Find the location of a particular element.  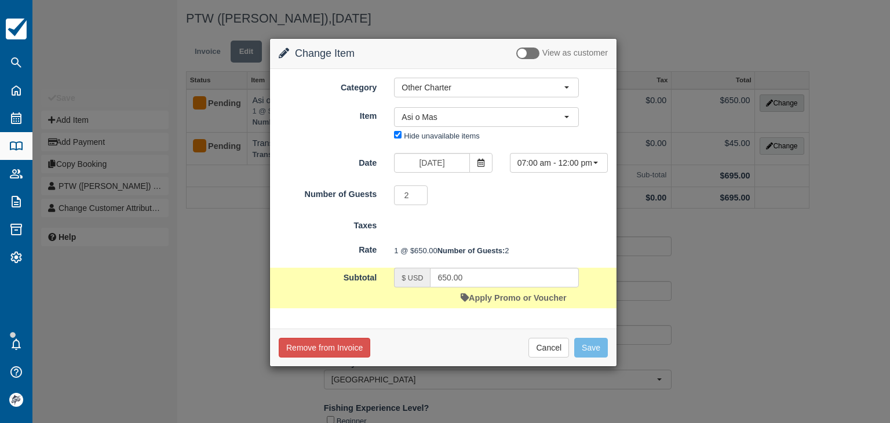

input: Number of Guests is located at coordinates (411, 195).